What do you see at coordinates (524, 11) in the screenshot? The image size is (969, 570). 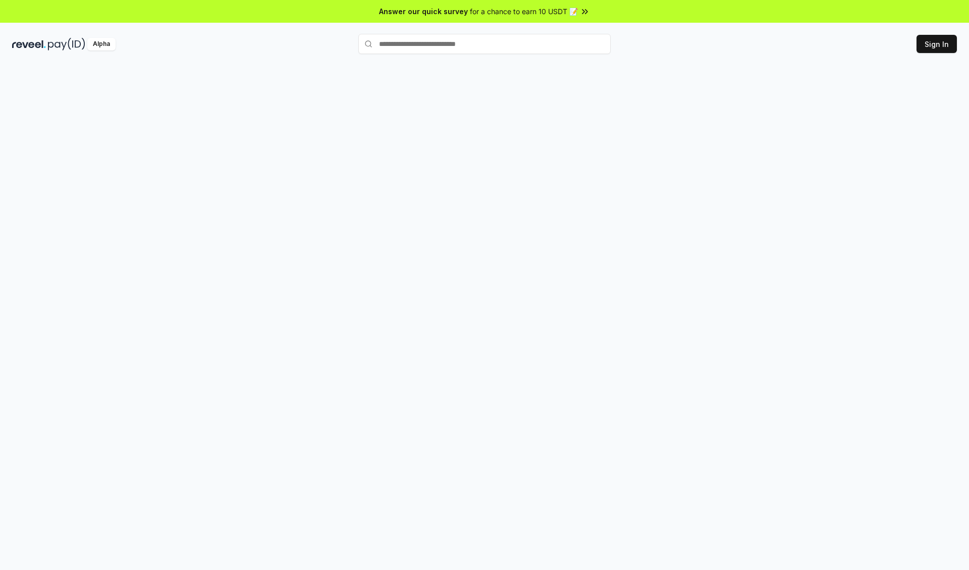 I see `span: for a chance to earn 10 USDT 📝` at bounding box center [524, 11].